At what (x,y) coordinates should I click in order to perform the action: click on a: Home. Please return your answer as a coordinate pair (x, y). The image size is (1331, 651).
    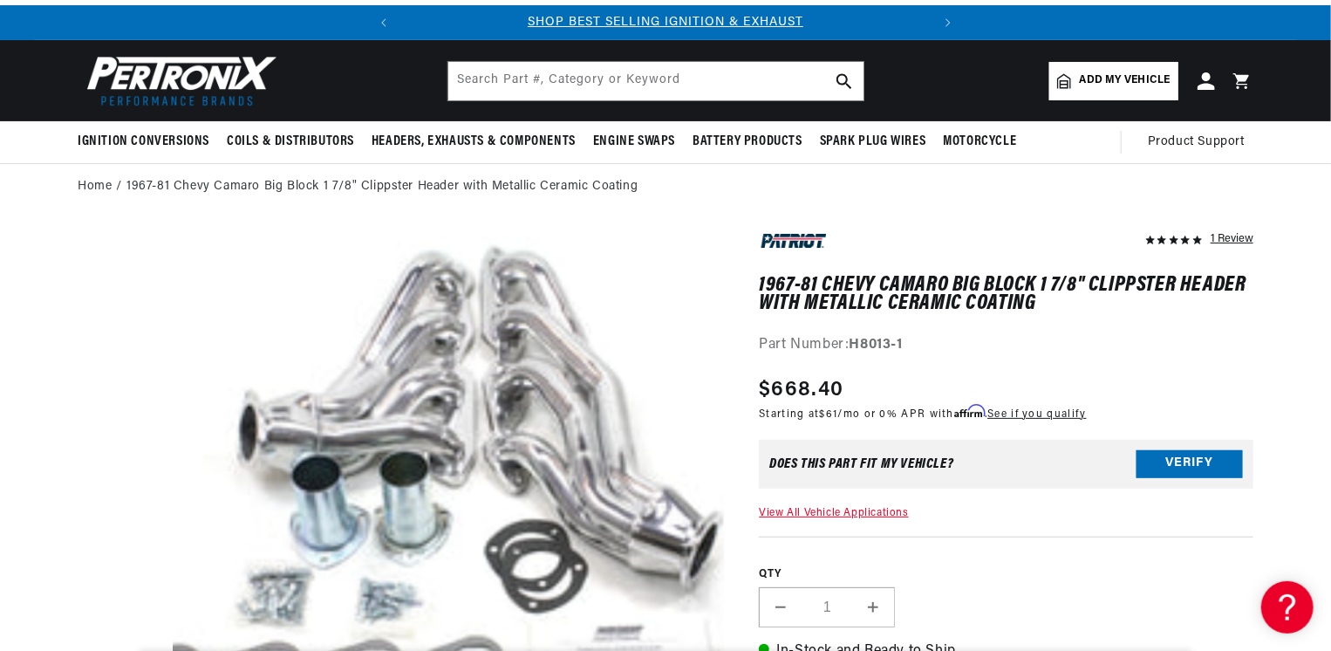
    Looking at the image, I should click on (94, 187).